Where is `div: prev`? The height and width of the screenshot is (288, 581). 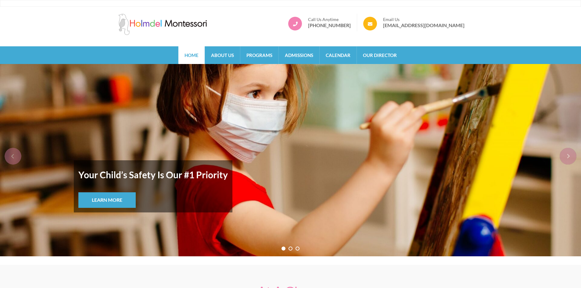
div: prev is located at coordinates (13, 156).